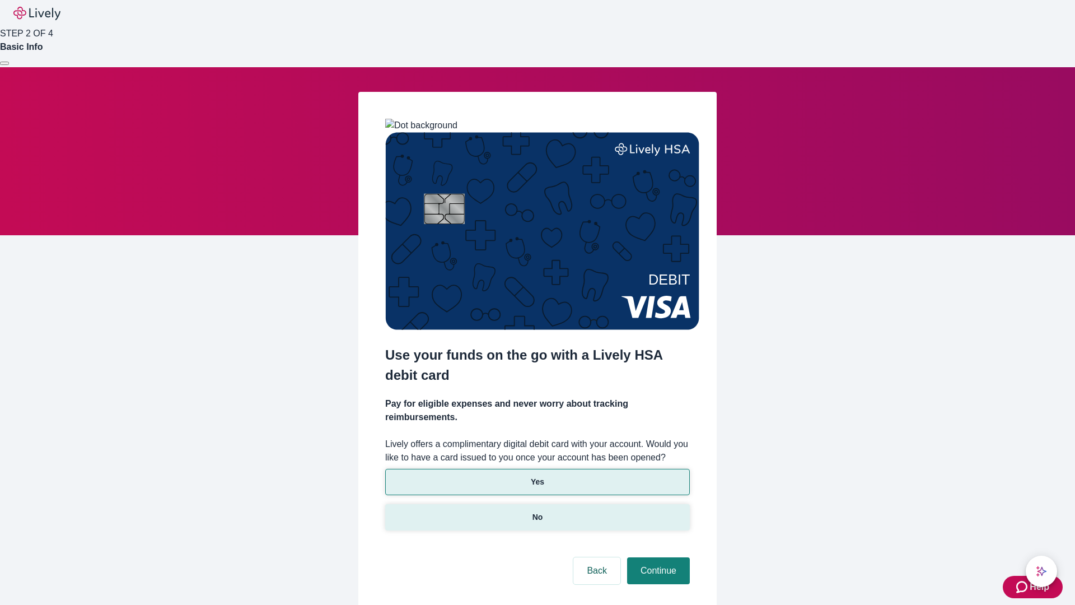  I want to click on svg: Lively AI Assistant, so click(1041, 571).